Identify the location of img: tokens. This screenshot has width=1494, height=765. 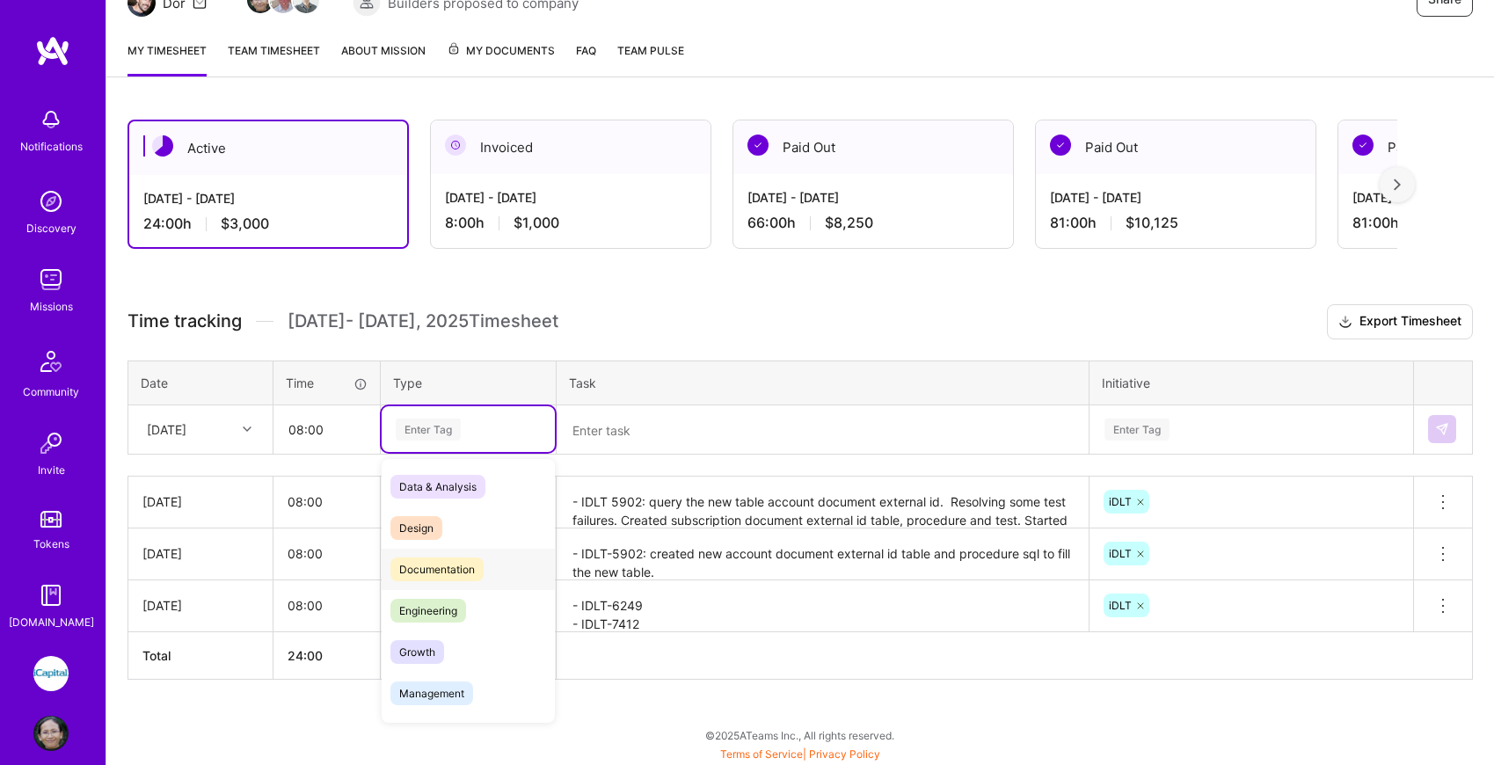
(51, 519).